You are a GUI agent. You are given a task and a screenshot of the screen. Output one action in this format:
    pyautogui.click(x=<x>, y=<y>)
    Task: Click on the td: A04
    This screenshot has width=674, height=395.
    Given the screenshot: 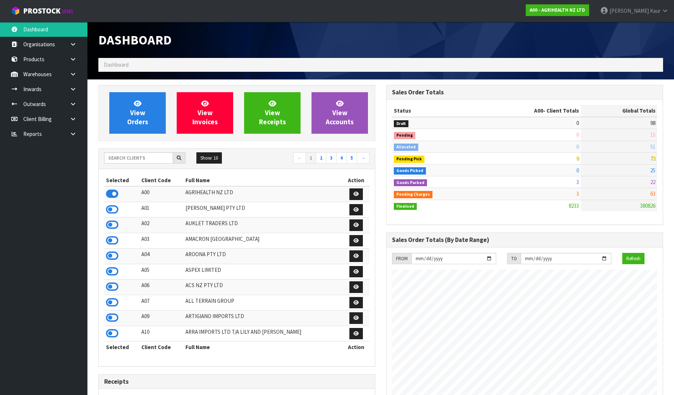 What is the action you would take?
    pyautogui.click(x=161, y=256)
    